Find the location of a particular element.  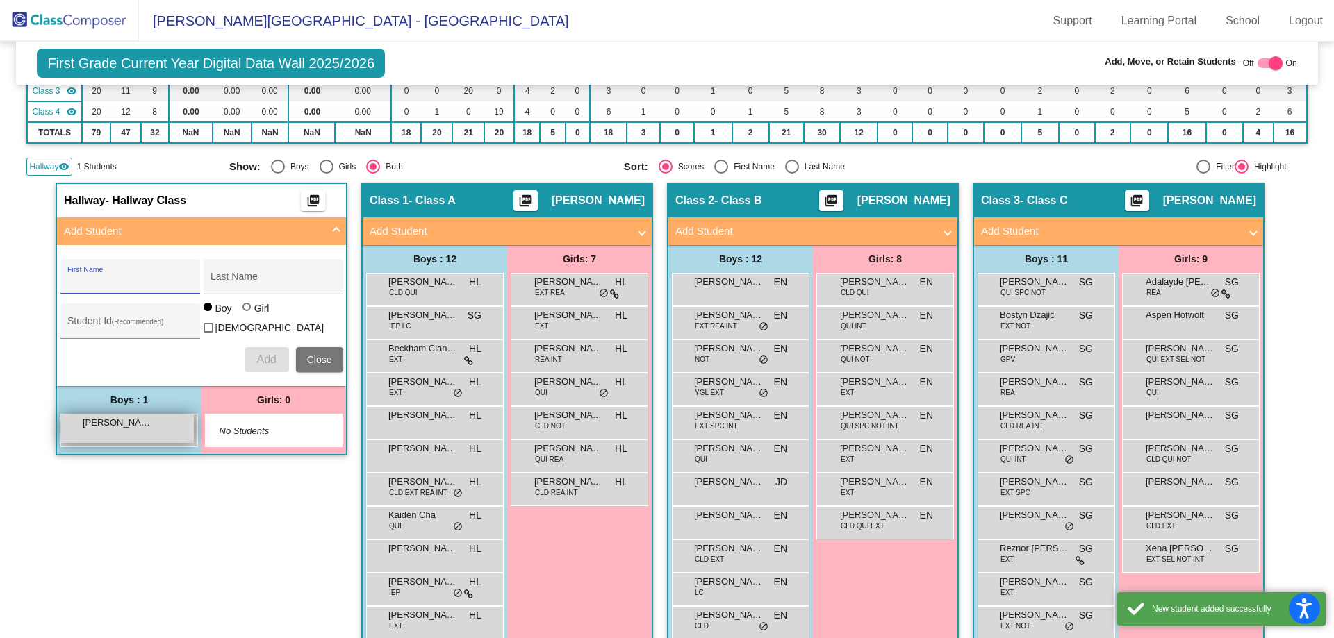

div: Last Name is located at coordinates (822, 167).